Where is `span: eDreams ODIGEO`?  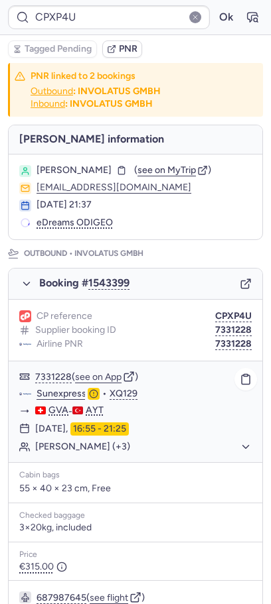
span: eDreams ODIGEO is located at coordinates (74, 223).